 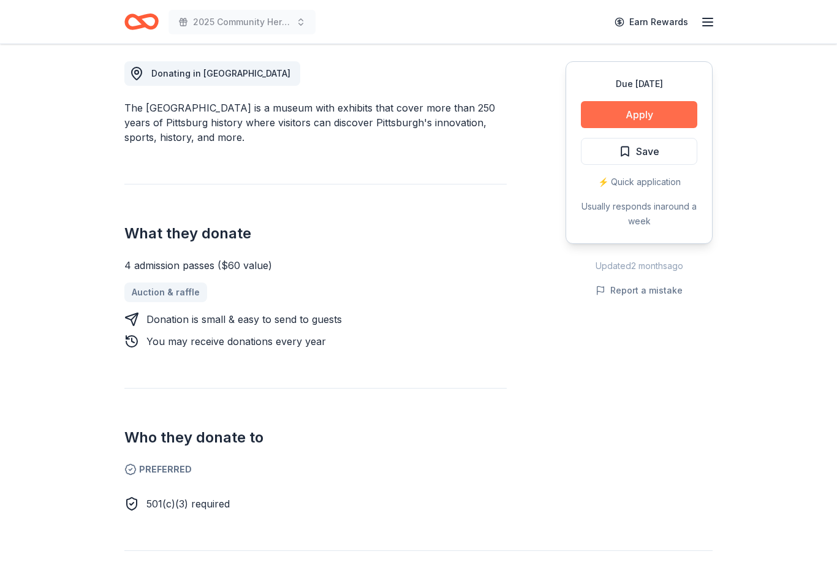 What do you see at coordinates (141, 21) in the screenshot?
I see `a: Home` at bounding box center [141, 21].